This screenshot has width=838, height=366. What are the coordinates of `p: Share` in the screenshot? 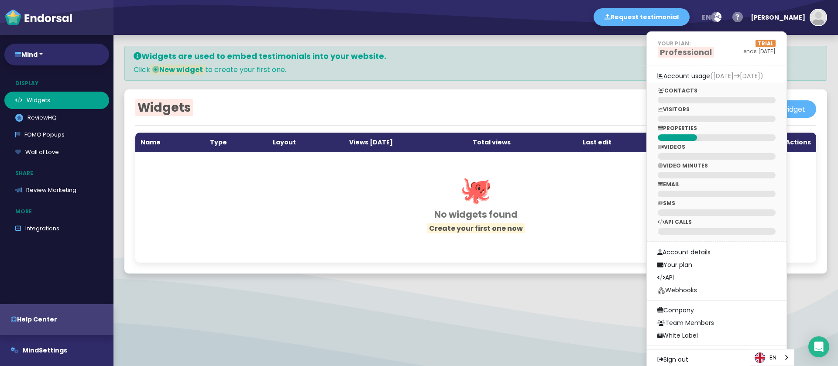 It's located at (59, 173).